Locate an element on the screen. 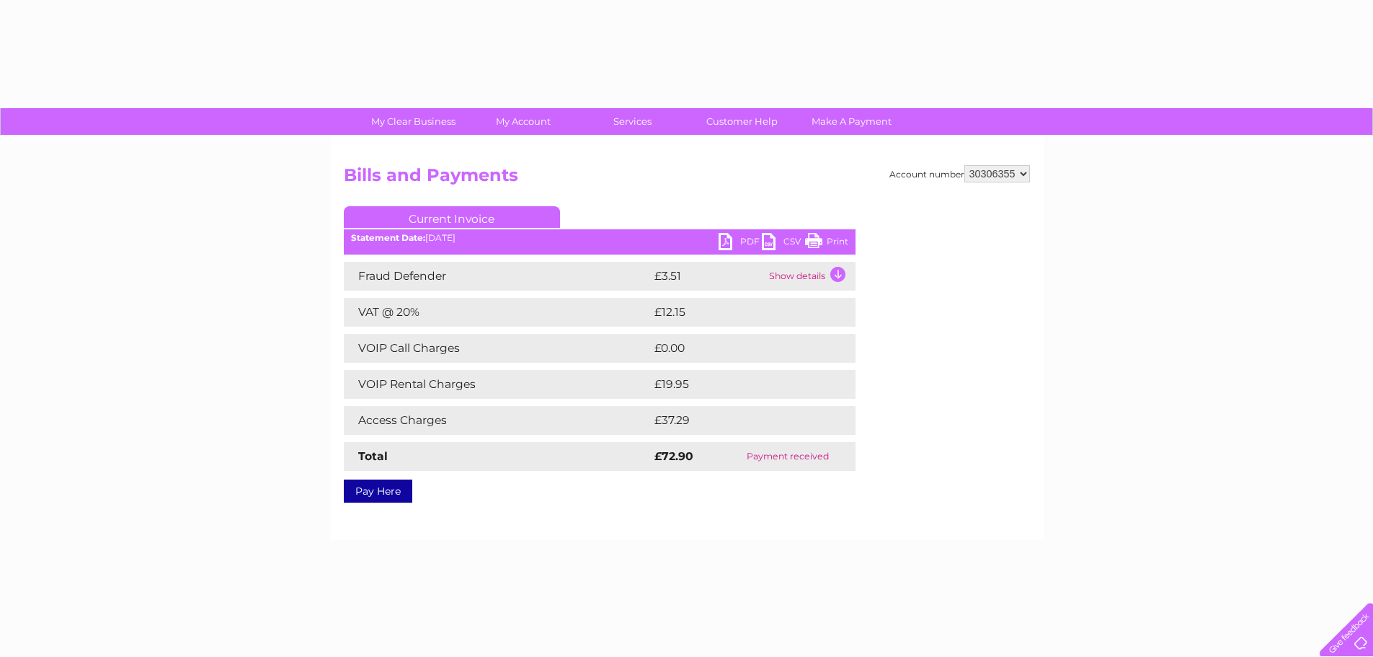  td: £0.00 is located at coordinates (737, 348).